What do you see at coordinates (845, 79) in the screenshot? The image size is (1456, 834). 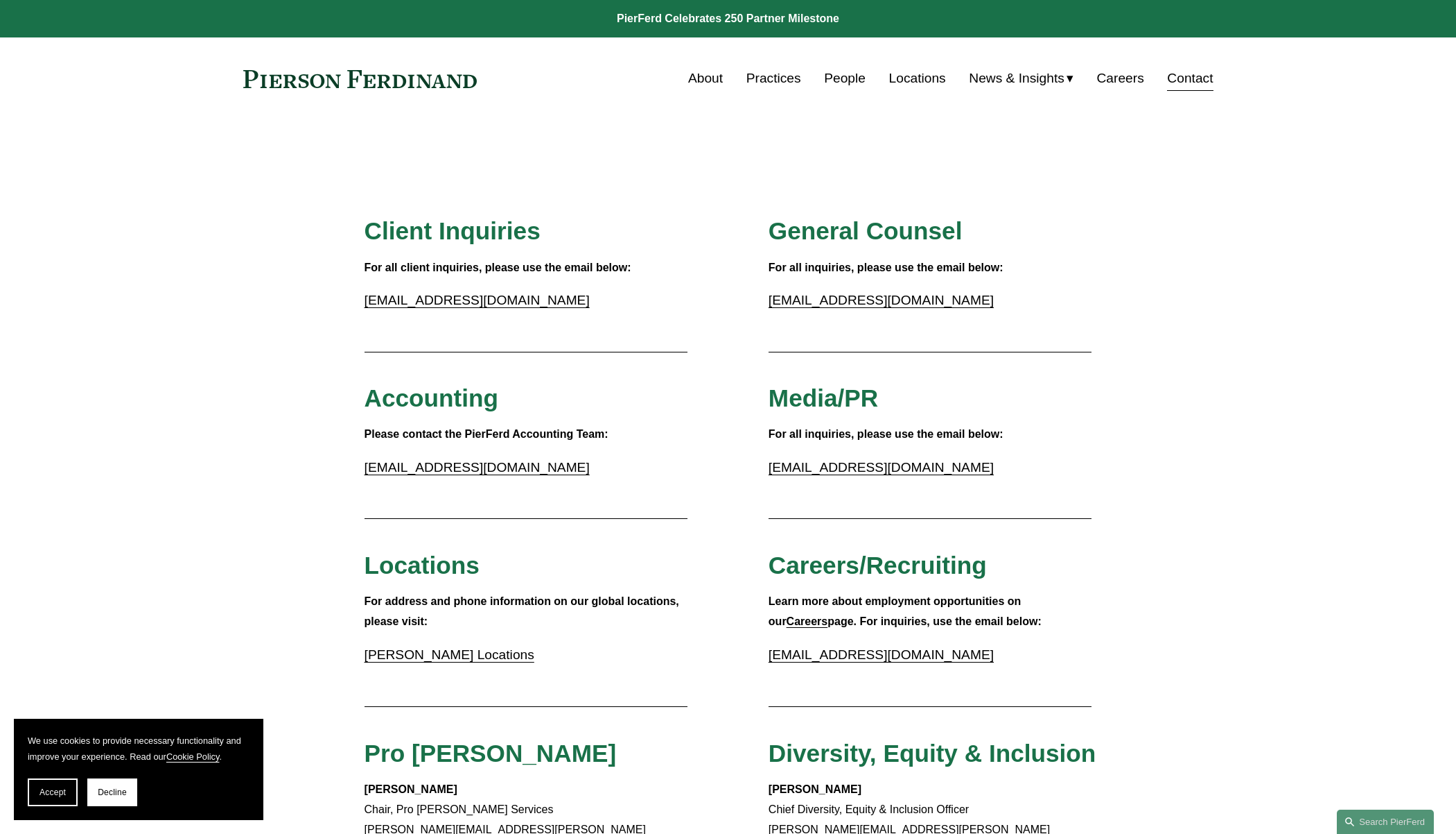 I see `a: People` at bounding box center [845, 79].